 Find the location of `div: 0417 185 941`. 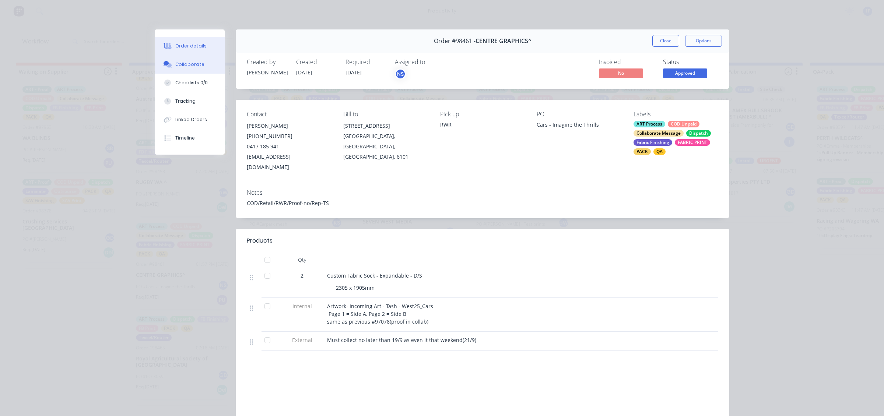

div: 0417 185 941 is located at coordinates (289, 147).